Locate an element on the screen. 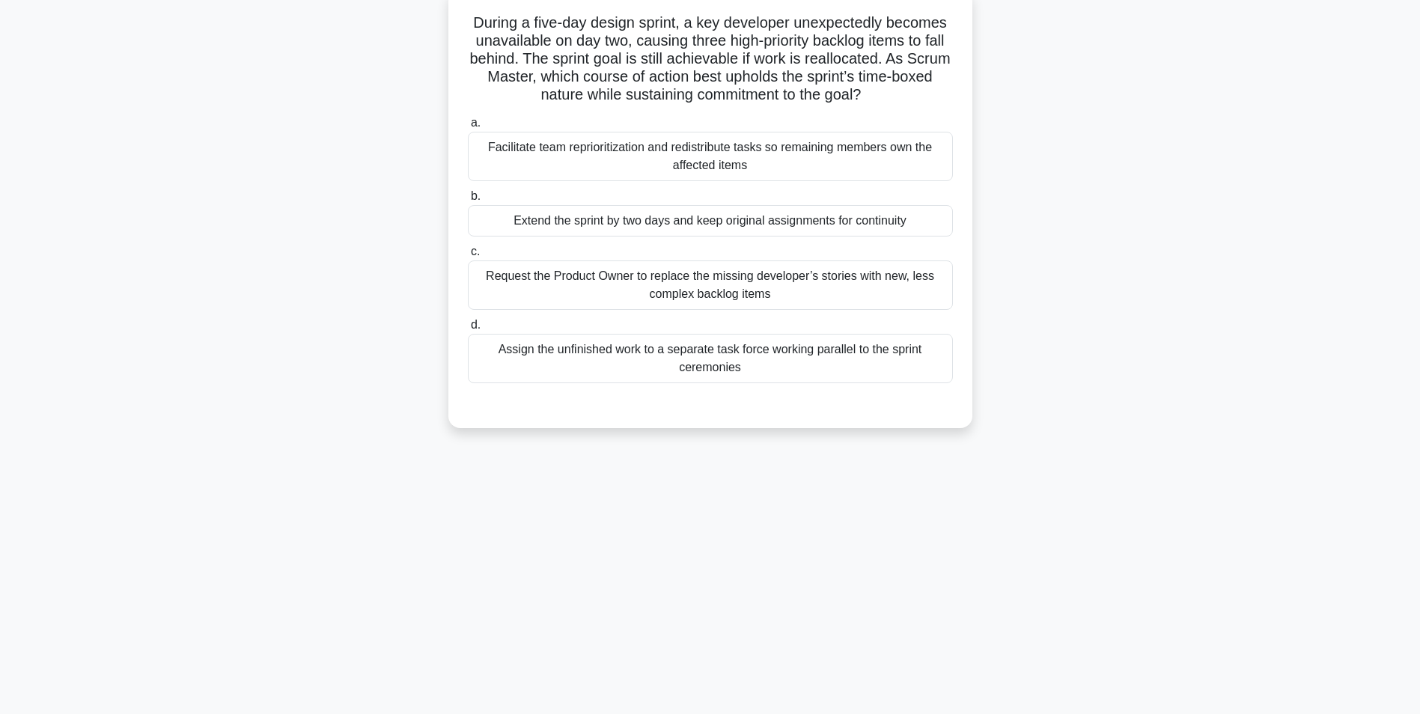  span: d. is located at coordinates (475, 324).